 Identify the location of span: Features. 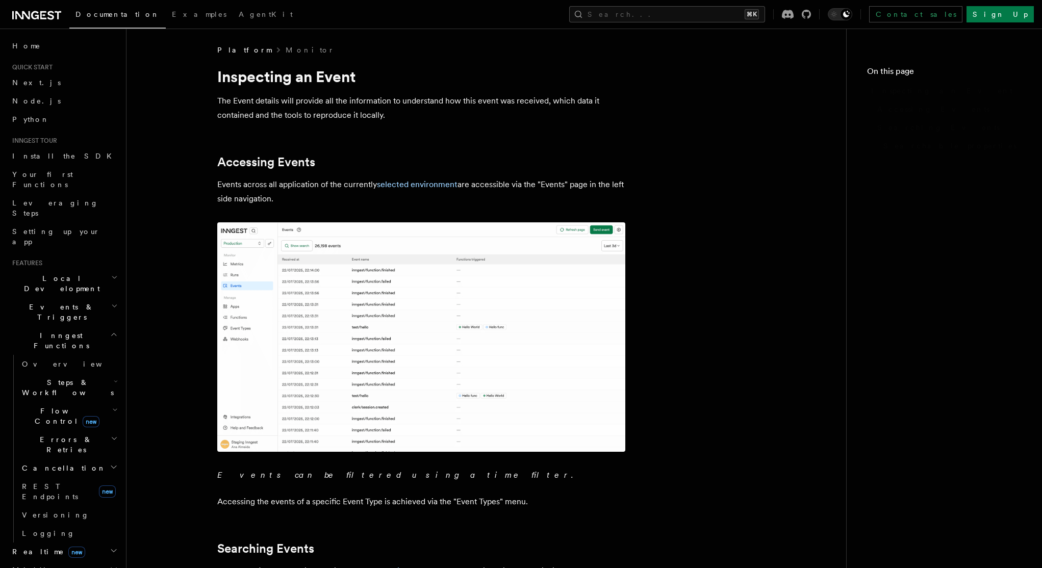
(25, 263).